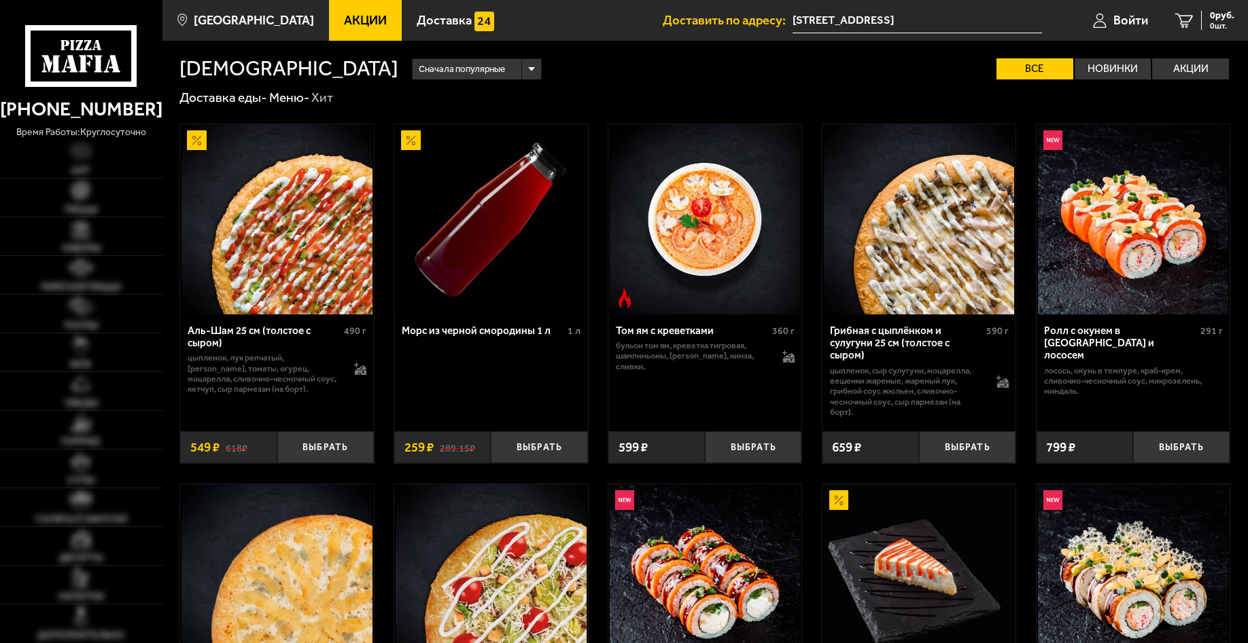 This screenshot has width=1248, height=643. What do you see at coordinates (1133, 381) in the screenshot?
I see `p: лосось, окунь в темпуре, краб-крем, сливочно-чесночный соус, микрозелень, миндаль.` at bounding box center [1133, 381].